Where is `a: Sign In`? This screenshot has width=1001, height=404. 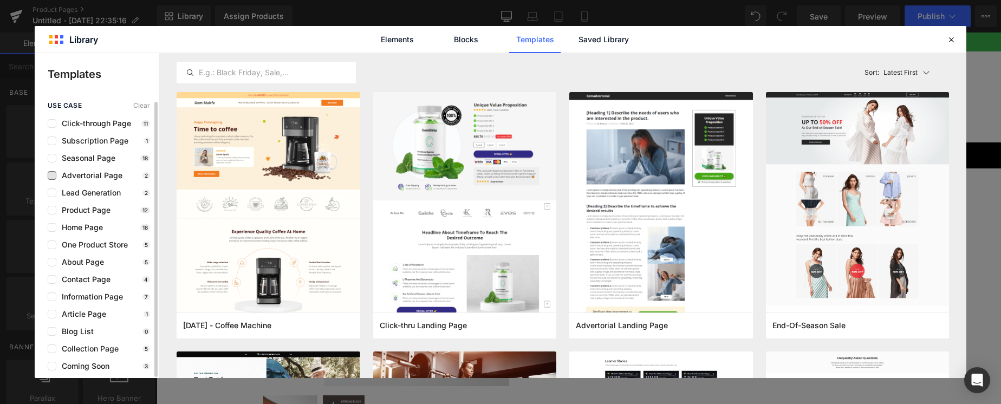 a: Sign In is located at coordinates (674, 78).